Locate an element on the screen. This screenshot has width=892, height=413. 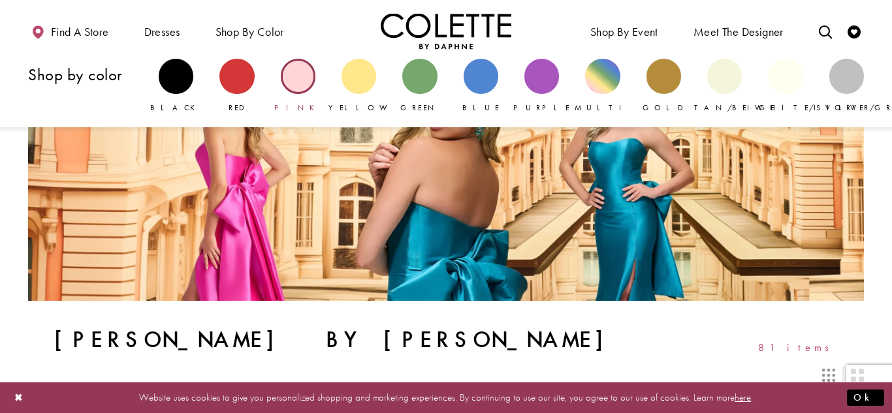
span: Yellow is located at coordinates (361, 108).